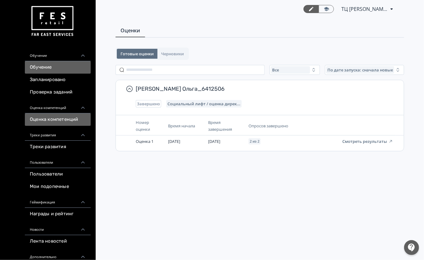 Image resolution: width=424 pixels, height=260 pixels. Describe the element at coordinates (137, 54) in the screenshot. I see `button: Готовые оценки` at that location.